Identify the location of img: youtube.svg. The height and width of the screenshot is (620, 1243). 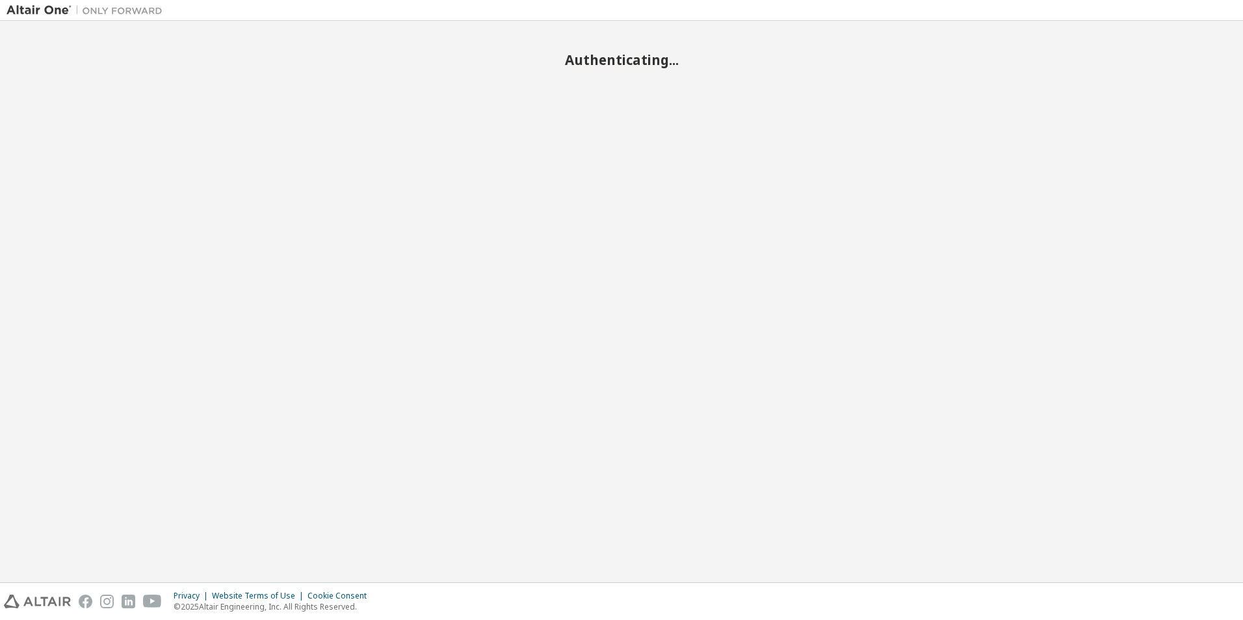
(152, 601).